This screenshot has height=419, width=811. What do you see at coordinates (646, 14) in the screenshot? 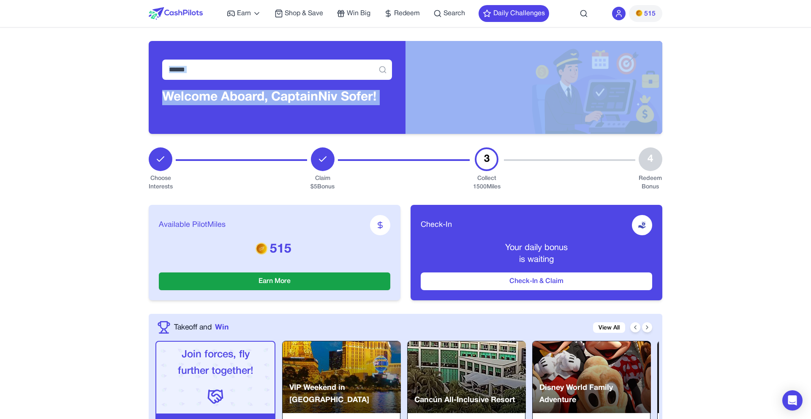
I see `button: PMs515` at bounding box center [646, 14].